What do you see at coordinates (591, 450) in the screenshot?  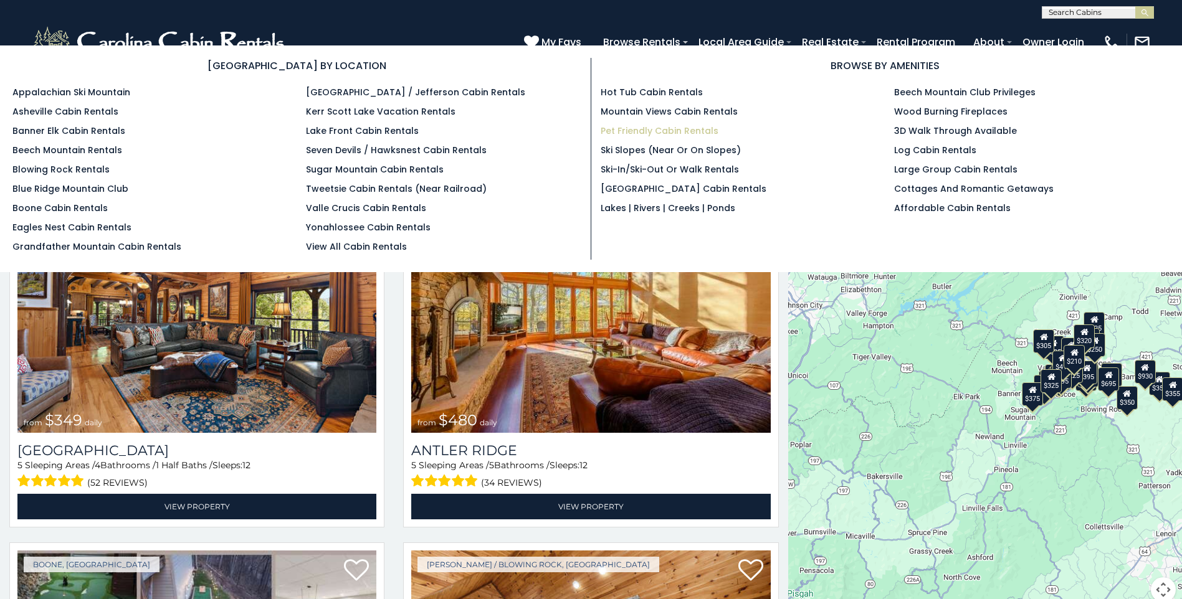 I see `h3: Antler Ridge` at bounding box center [591, 450].